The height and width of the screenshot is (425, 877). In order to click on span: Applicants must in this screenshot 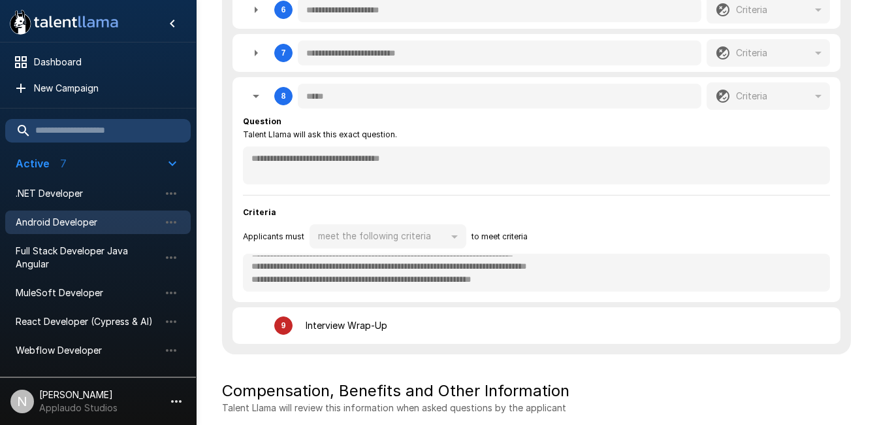, I will do `click(274, 236)`.